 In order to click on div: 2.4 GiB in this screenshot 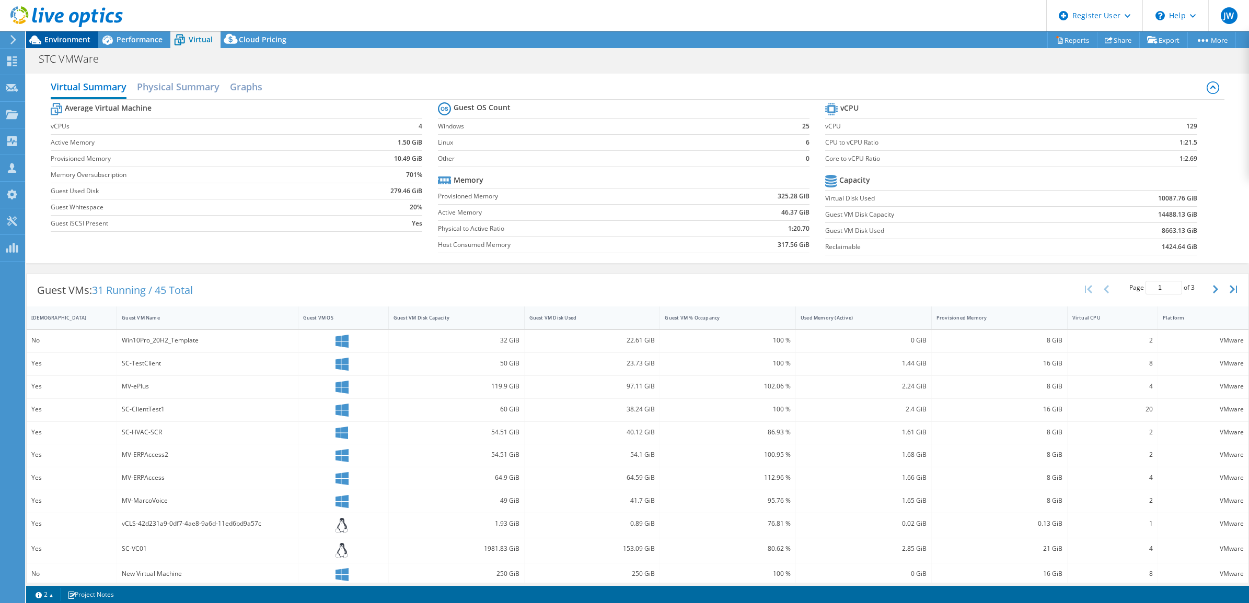, I will do `click(863, 410)`.